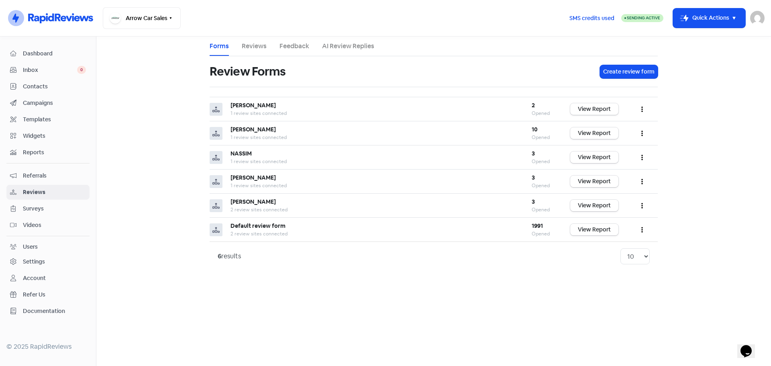 The image size is (771, 366). I want to click on b: NASSIM, so click(241, 153).